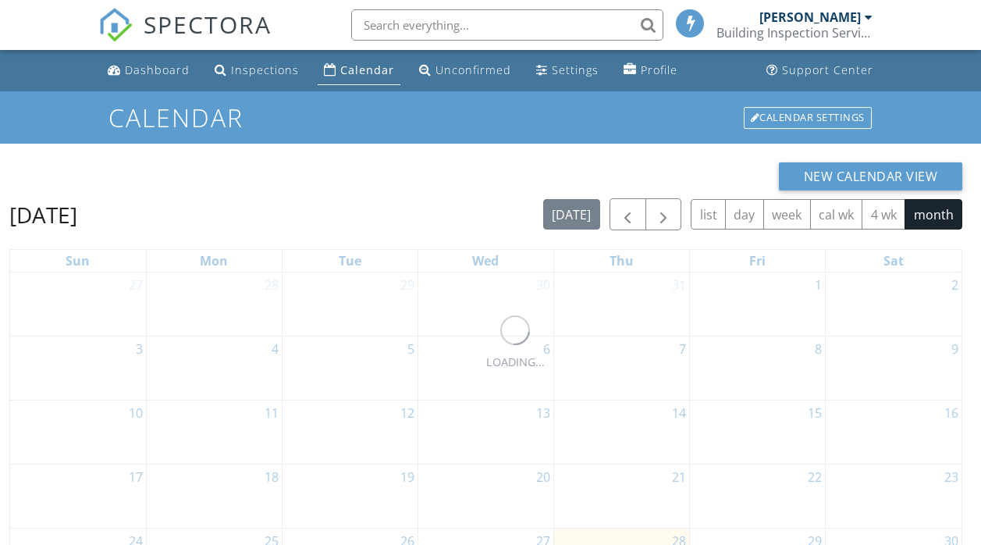 Image resolution: width=981 pixels, height=545 pixels. Describe the element at coordinates (758, 432) in the screenshot. I see `td: Go to August 15, 2025` at that location.